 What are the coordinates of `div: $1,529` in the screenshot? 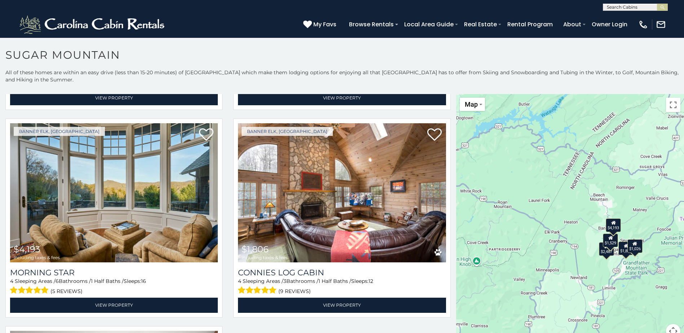 It's located at (610, 241).